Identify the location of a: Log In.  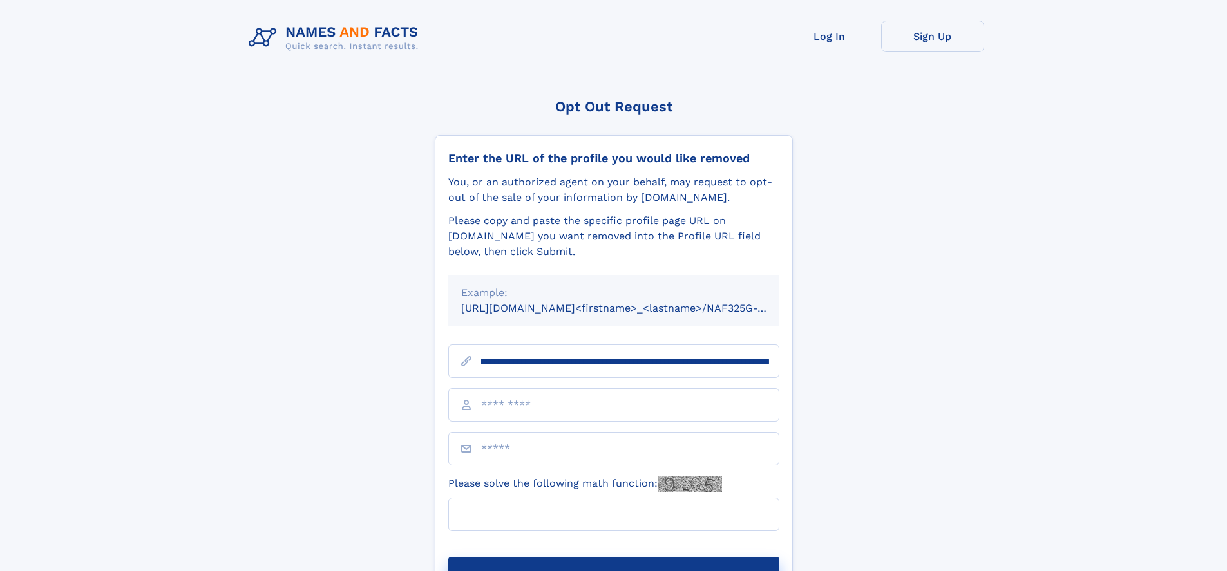
(830, 36).